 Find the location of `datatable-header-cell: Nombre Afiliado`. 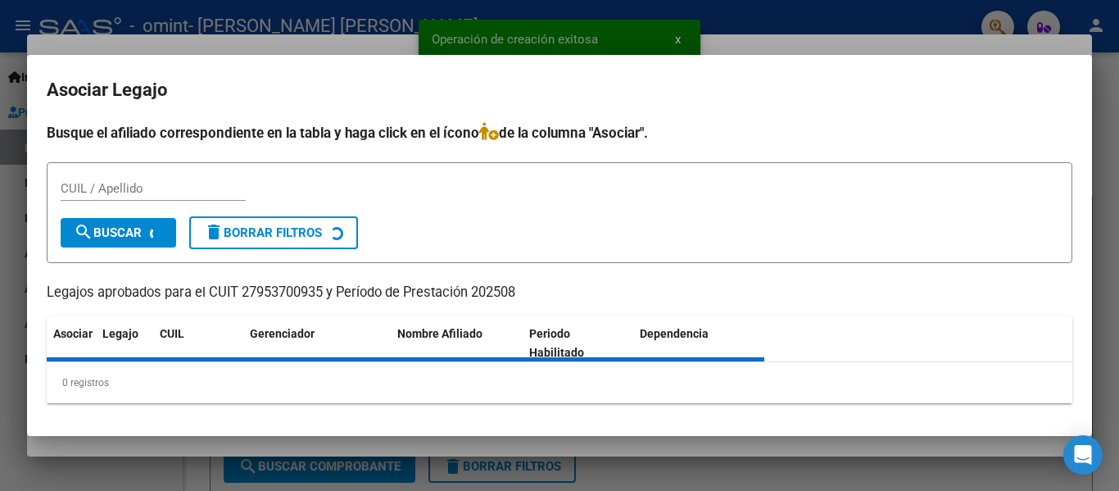

datatable-header-cell: Nombre Afiliado is located at coordinates (456, 343).